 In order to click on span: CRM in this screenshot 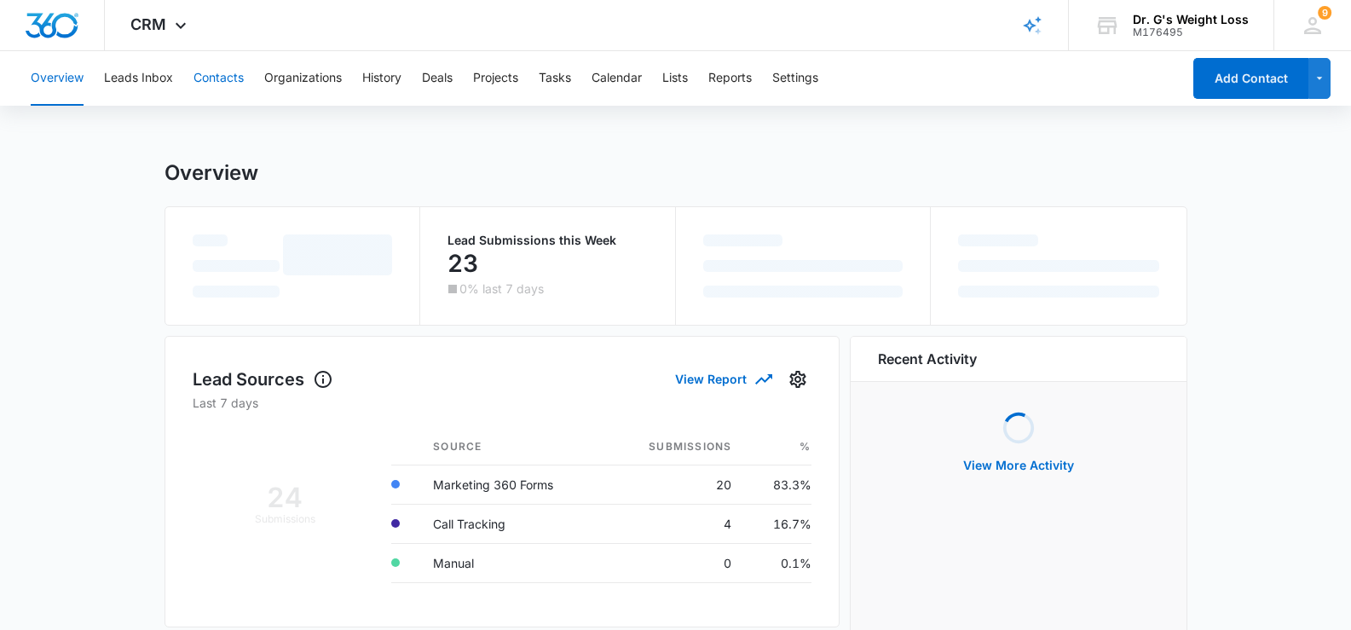, I will do `click(148, 24)`.